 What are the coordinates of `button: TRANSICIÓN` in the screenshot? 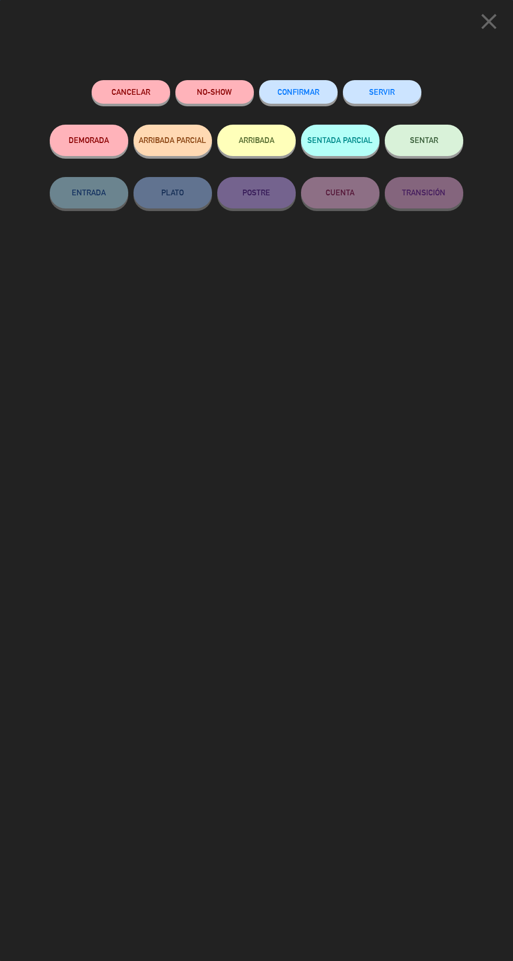 It's located at (424, 193).